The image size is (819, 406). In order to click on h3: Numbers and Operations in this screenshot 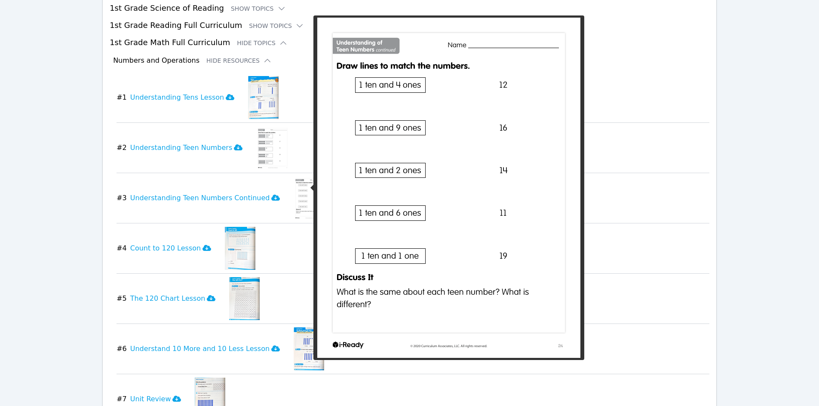, I will do `click(156, 61)`.